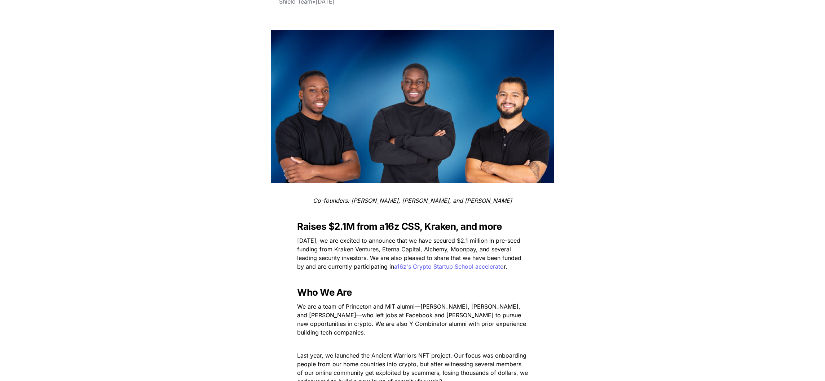  I want to click on span: r., so click(506, 267).